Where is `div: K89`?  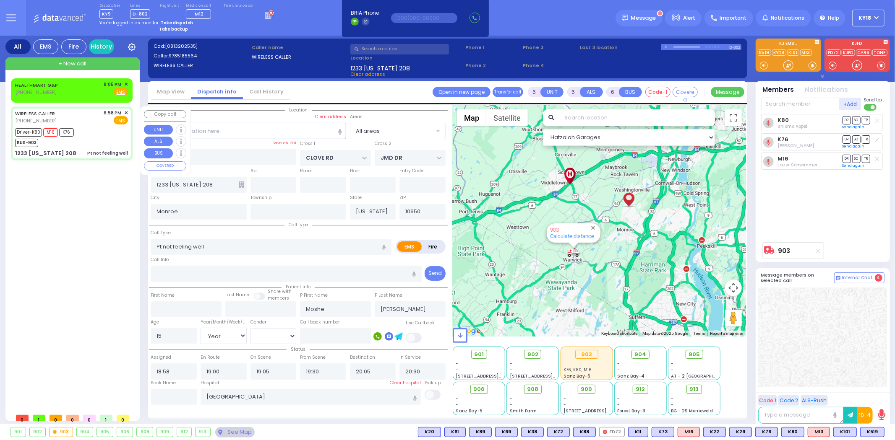
div: K89 is located at coordinates (480, 432).